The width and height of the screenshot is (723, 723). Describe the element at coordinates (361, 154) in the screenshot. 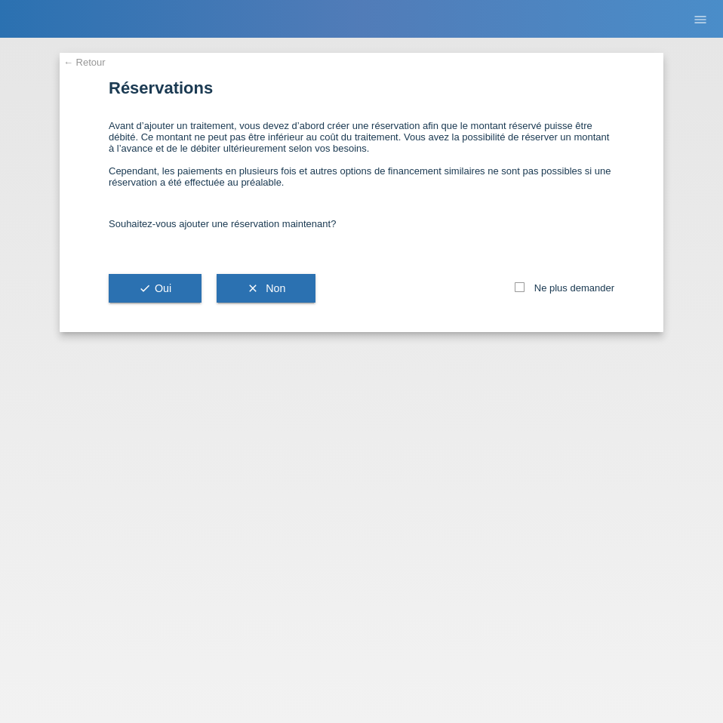

I see `div: Avant d’ajouter un traitement, vous devez d’abord créer une réservation afin que le montant réser...` at that location.